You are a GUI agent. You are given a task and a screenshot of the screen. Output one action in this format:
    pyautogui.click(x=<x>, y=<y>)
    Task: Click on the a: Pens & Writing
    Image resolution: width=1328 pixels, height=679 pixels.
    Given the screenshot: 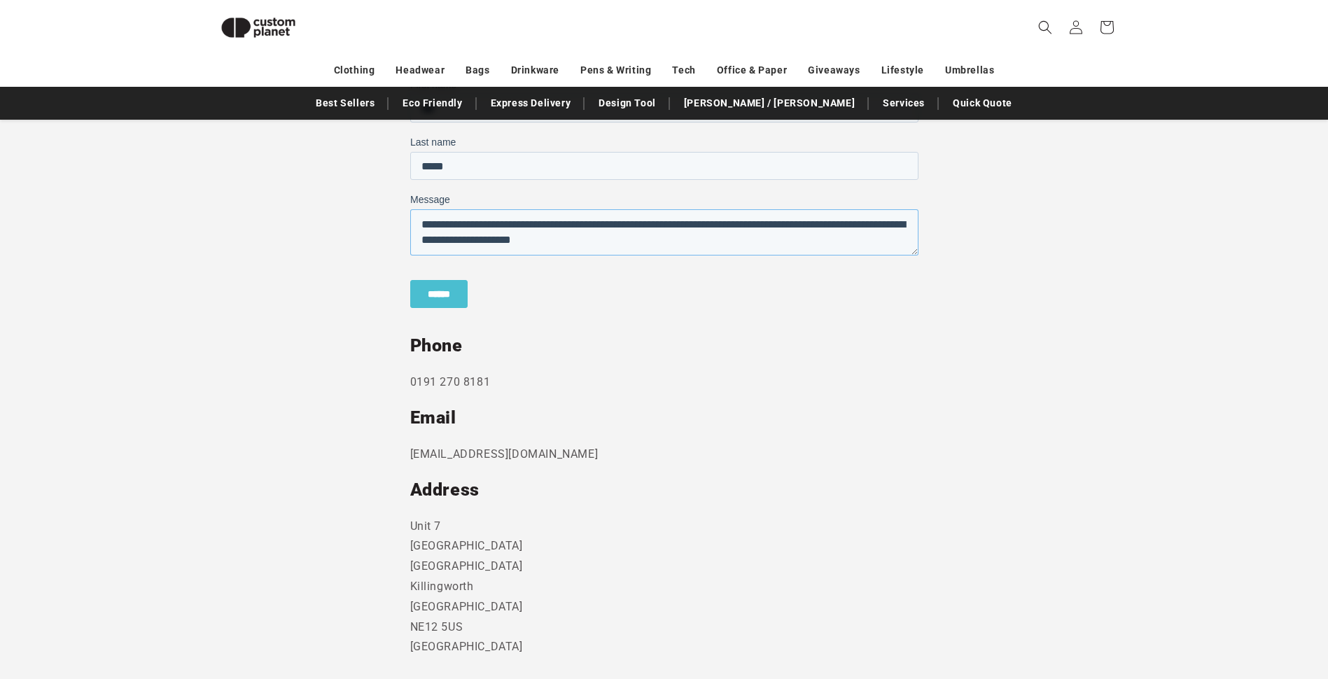 What is the action you would take?
    pyautogui.click(x=615, y=70)
    